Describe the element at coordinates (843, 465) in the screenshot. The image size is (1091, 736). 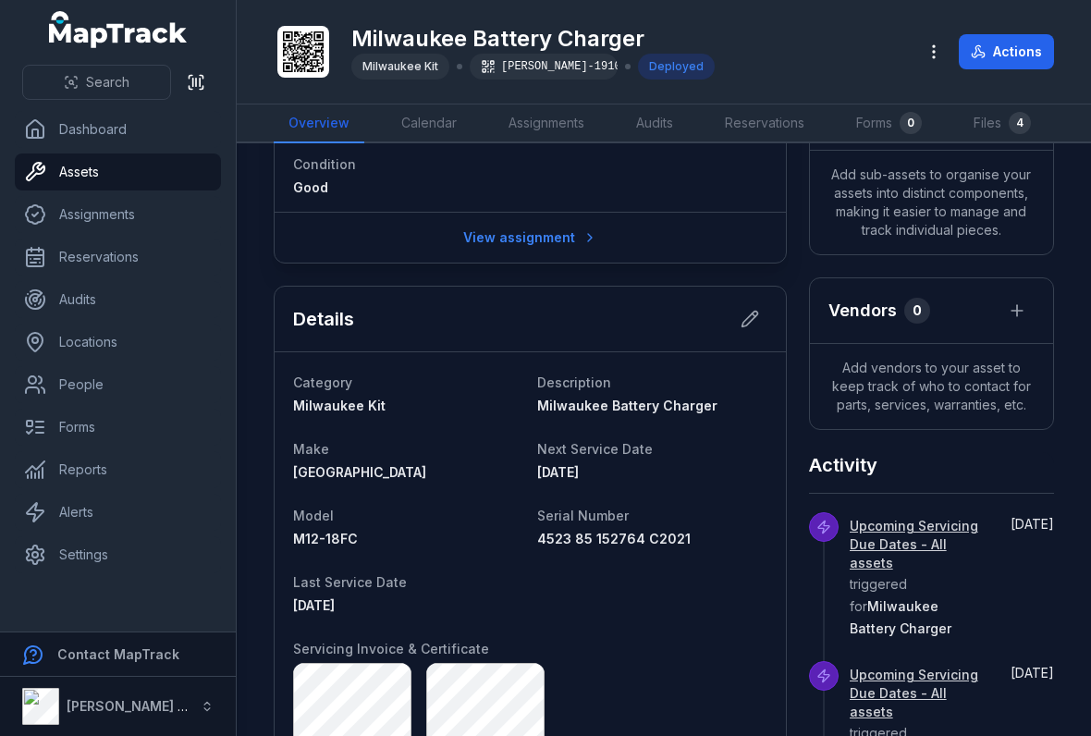
I see `h2: Activity` at that location.